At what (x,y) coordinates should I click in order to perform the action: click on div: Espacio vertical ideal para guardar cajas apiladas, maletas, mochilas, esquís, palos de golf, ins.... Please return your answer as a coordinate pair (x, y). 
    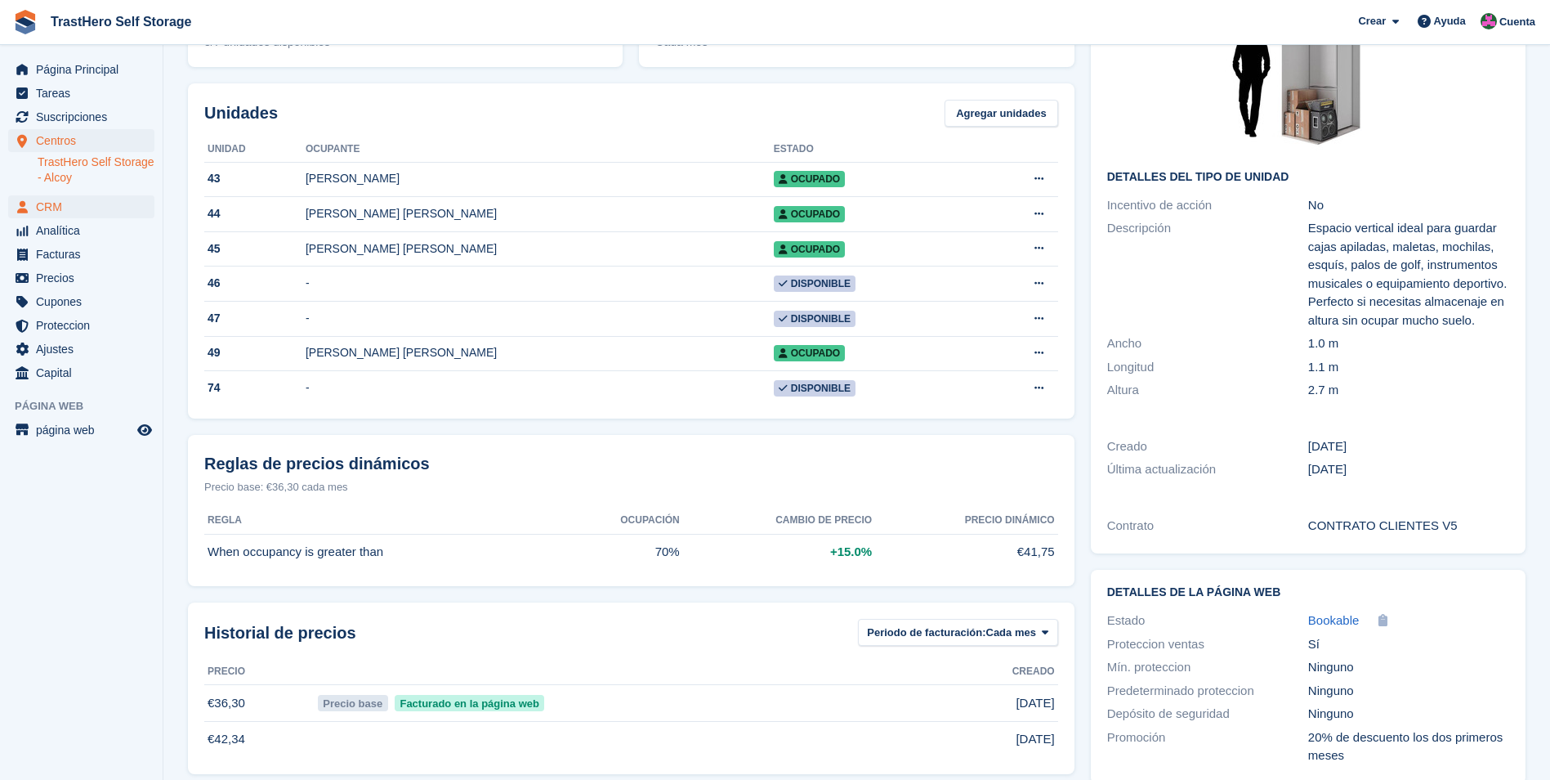
    Looking at the image, I should click on (1409, 274).